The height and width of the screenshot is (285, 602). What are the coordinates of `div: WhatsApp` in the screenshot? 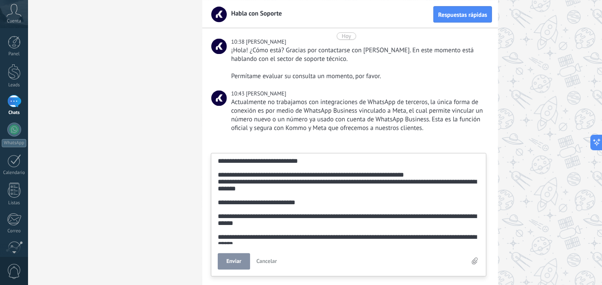 It's located at (14, 143).